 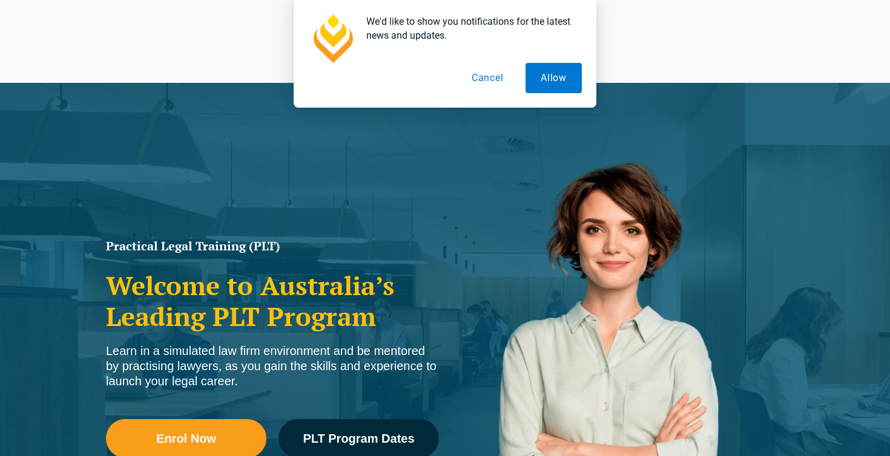 What do you see at coordinates (272, 366) in the screenshot?
I see `div: Learn in a simulated law firm environment and be mentored by practising lawyers, as you gain the ...` at bounding box center [272, 366].